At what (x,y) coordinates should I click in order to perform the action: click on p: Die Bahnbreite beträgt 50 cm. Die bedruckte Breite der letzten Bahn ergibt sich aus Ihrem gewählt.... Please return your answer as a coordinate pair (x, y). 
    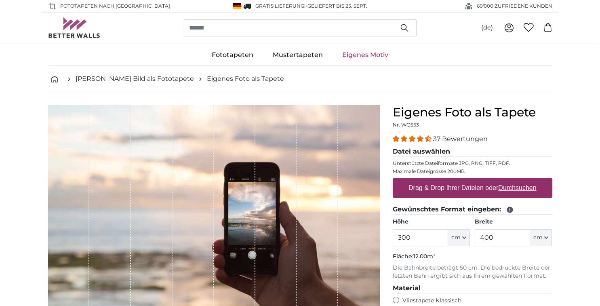
    Looking at the image, I should click on (473, 272).